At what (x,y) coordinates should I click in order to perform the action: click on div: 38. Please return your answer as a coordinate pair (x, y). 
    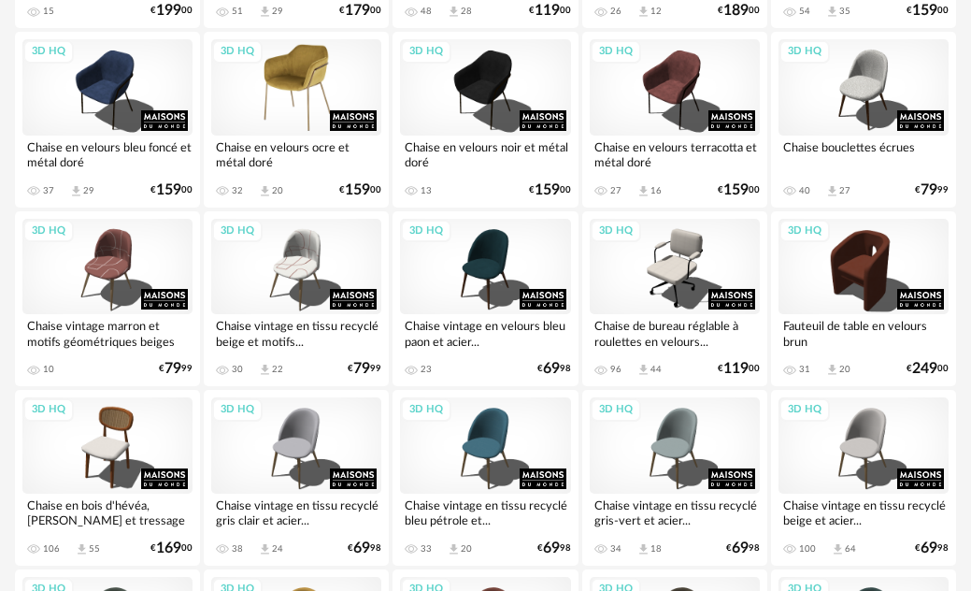
    Looking at the image, I should click on (237, 549).